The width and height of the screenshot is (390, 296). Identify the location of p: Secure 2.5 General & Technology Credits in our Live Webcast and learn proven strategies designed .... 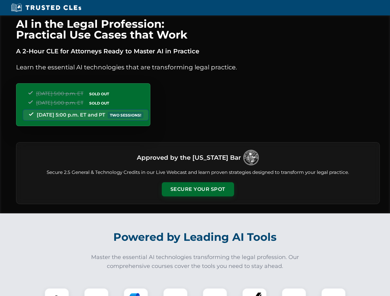
(198, 173).